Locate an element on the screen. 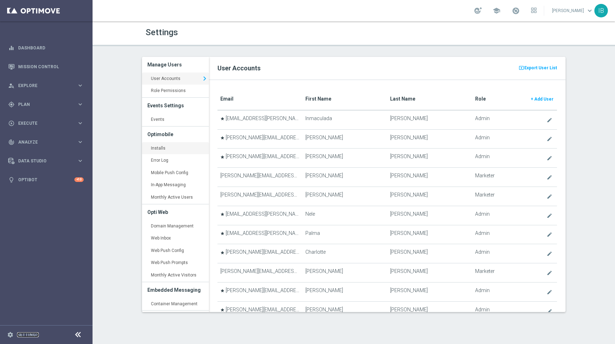  a: Mission Control is located at coordinates (51, 67).